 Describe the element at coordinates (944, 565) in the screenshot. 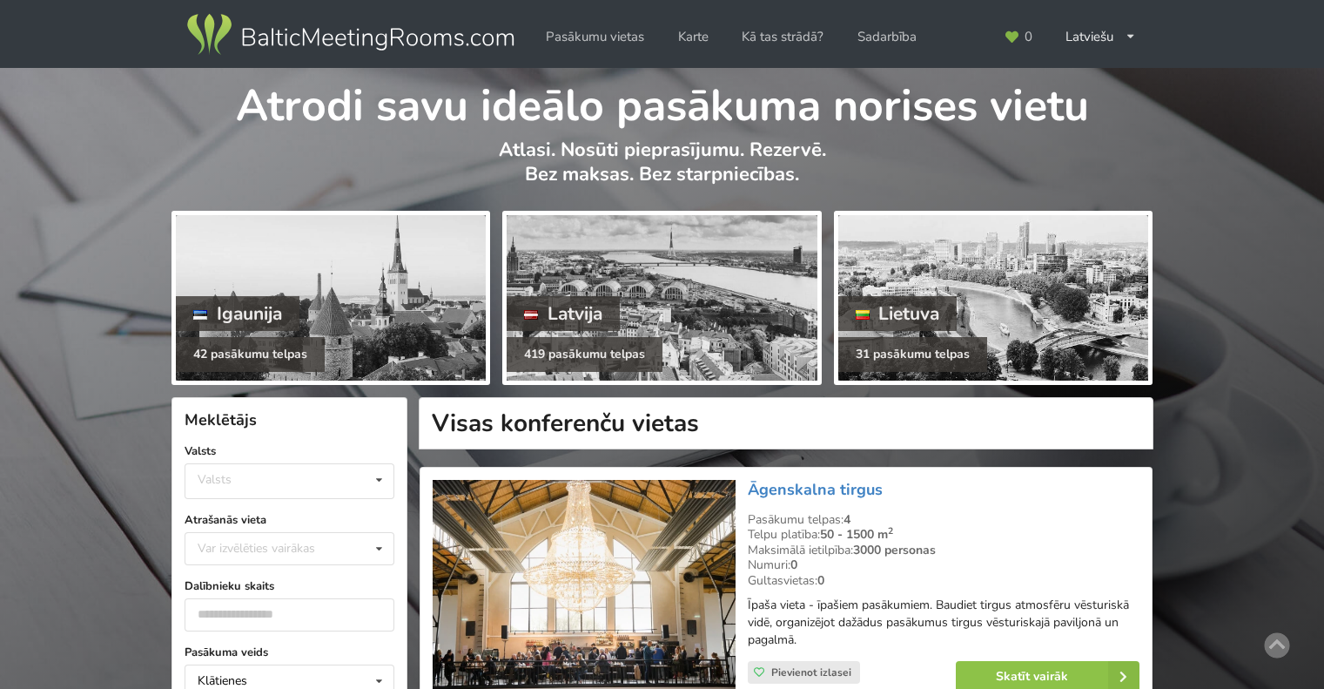

I see `div: Numuri:` at that location.